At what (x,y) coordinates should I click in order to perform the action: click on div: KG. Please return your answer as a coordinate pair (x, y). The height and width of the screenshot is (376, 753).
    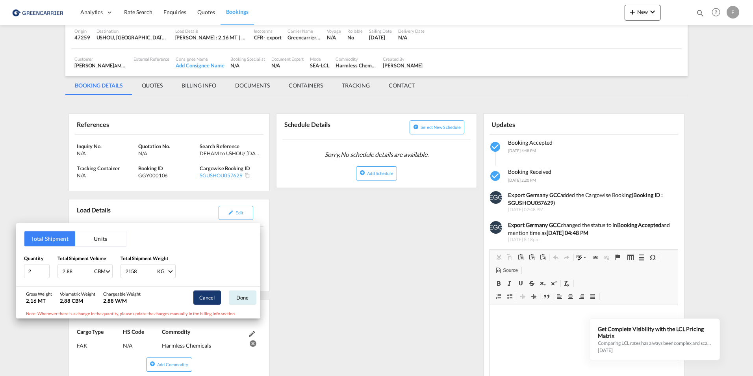
    Looking at the image, I should click on (161, 271).